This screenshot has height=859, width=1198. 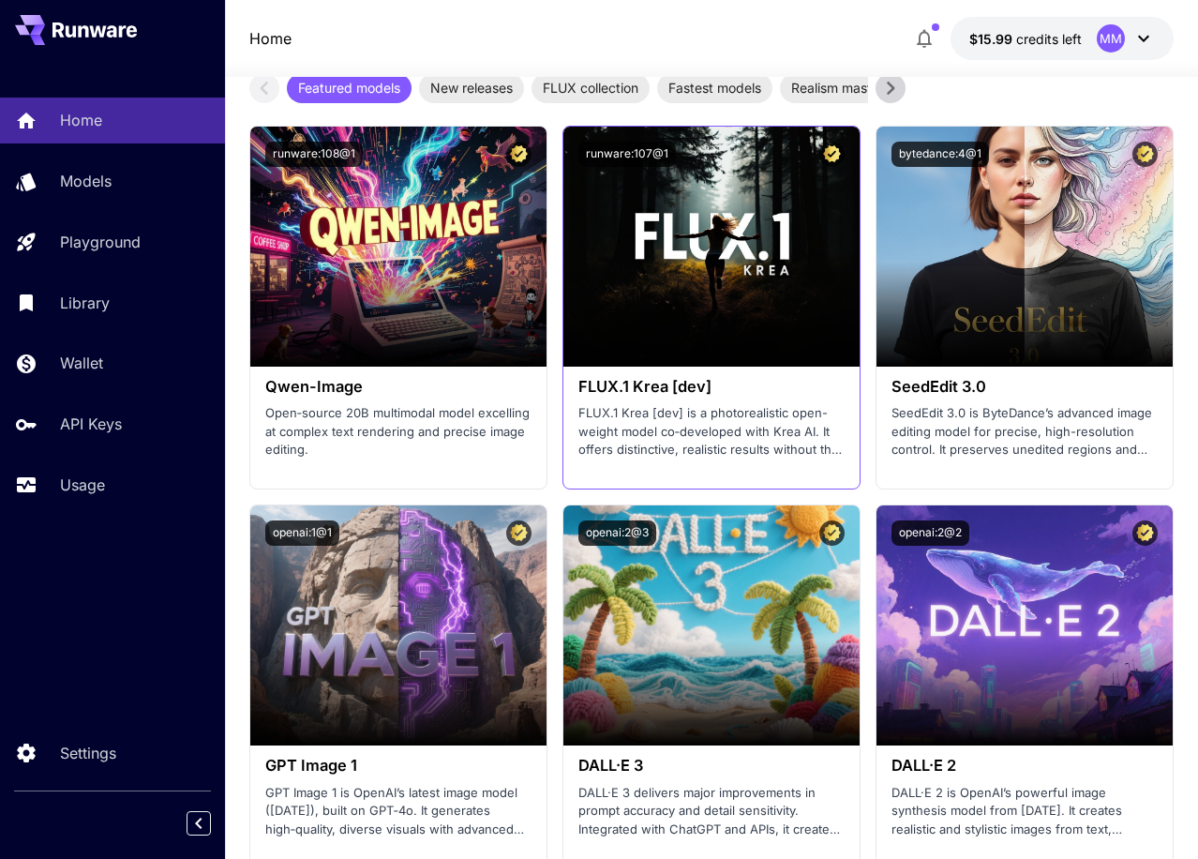 What do you see at coordinates (213, 823) in the screenshot?
I see `div: Collapse sidebar` at bounding box center [213, 823].